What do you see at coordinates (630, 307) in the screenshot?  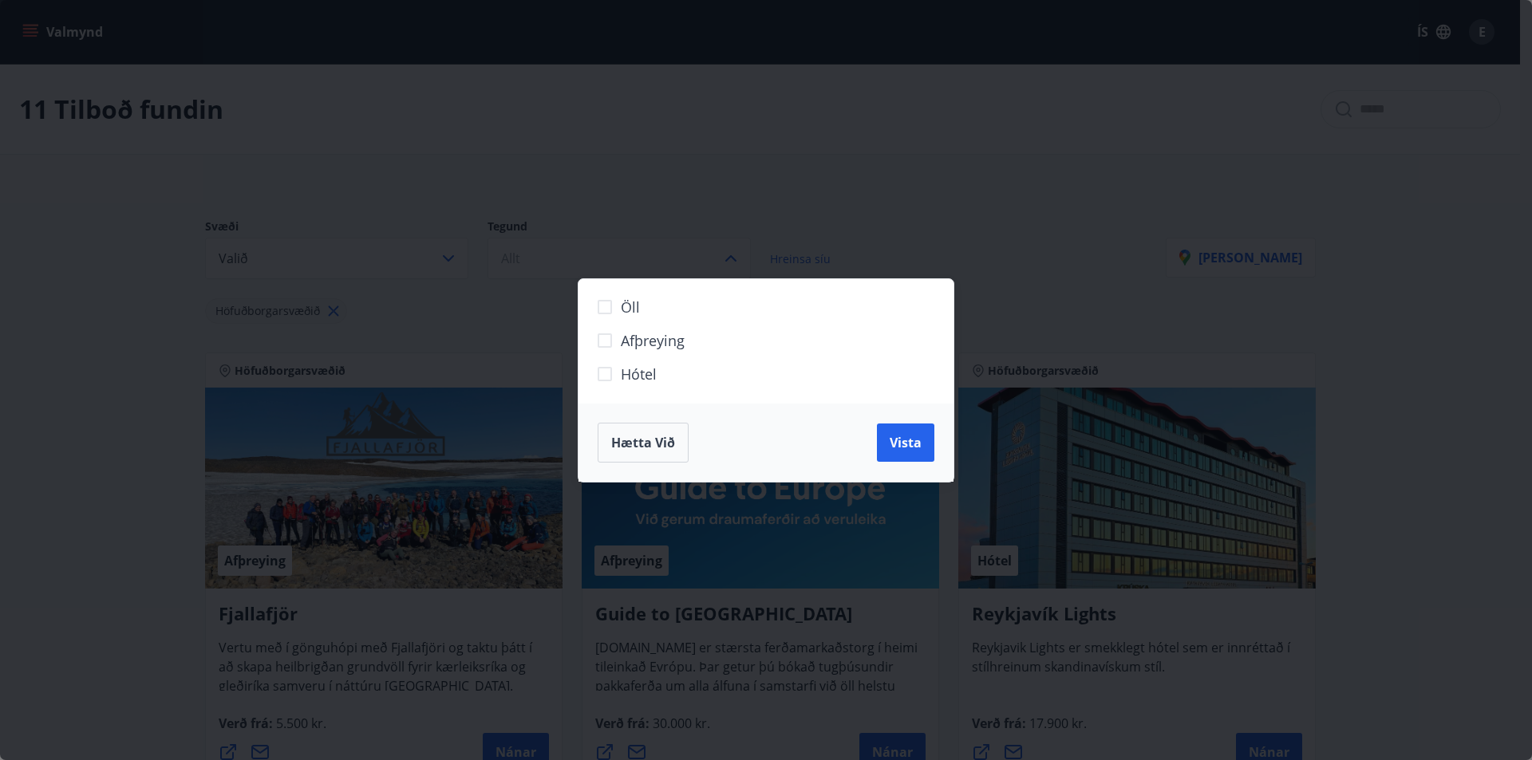 I see `span: Öll` at bounding box center [630, 307].